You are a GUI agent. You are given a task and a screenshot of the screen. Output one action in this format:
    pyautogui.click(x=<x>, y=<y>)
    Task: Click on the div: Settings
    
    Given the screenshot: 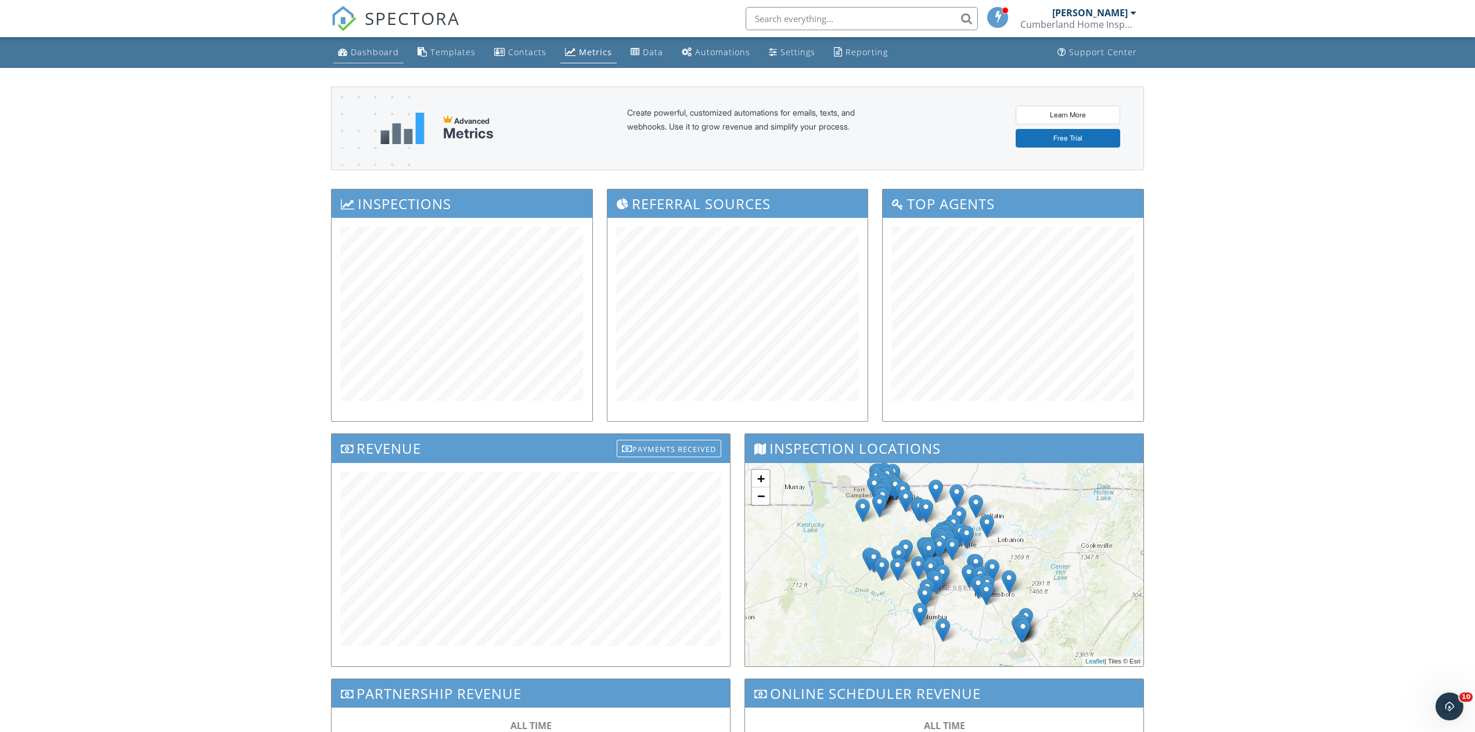 What is the action you would take?
    pyautogui.click(x=798, y=52)
    